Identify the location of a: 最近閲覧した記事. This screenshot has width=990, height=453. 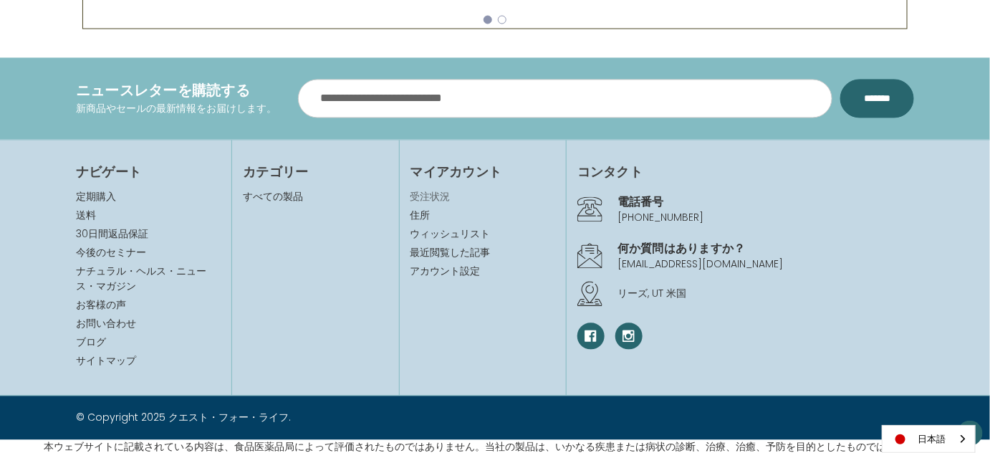
(483, 252).